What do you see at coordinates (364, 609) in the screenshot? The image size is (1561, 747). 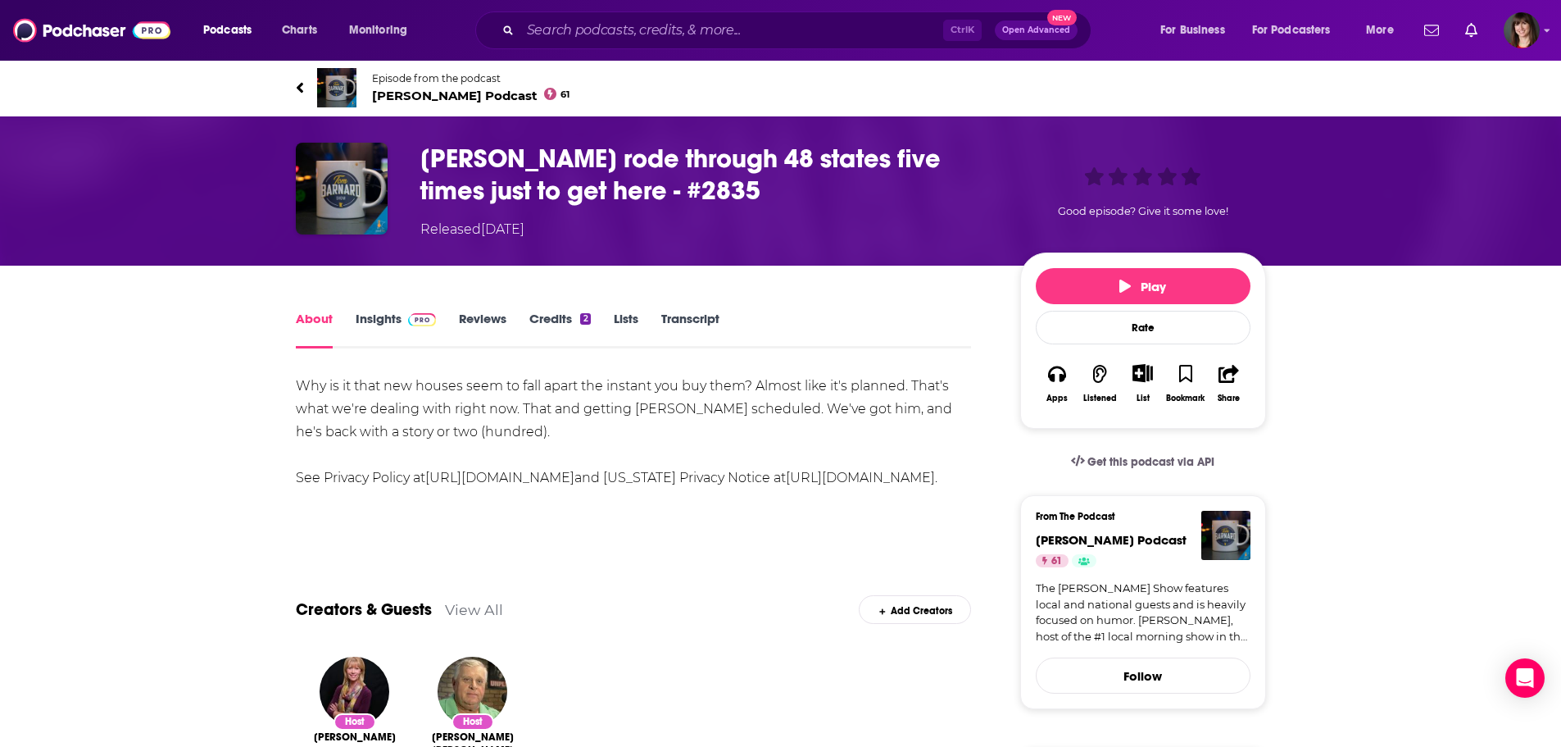 I see `a: Creators & Guests` at bounding box center [364, 609].